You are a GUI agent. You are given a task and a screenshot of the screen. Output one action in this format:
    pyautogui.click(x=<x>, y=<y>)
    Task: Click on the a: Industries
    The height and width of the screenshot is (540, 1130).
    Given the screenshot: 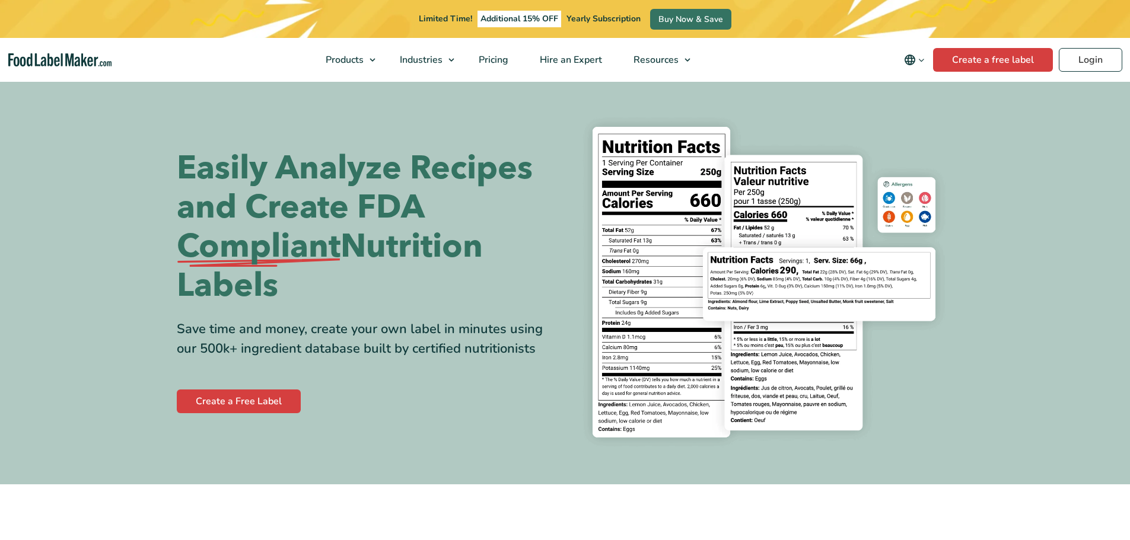 What is the action you would take?
    pyautogui.click(x=422, y=60)
    